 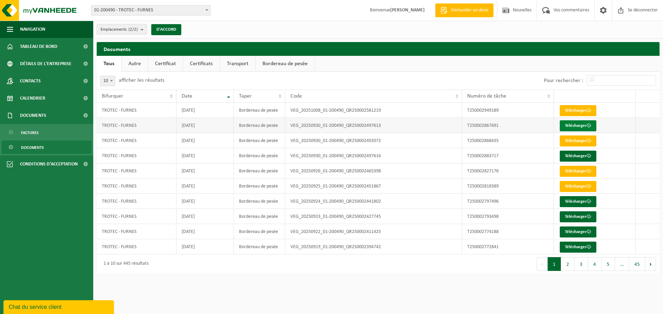 I want to click on font: T250002867691, so click(x=482, y=126).